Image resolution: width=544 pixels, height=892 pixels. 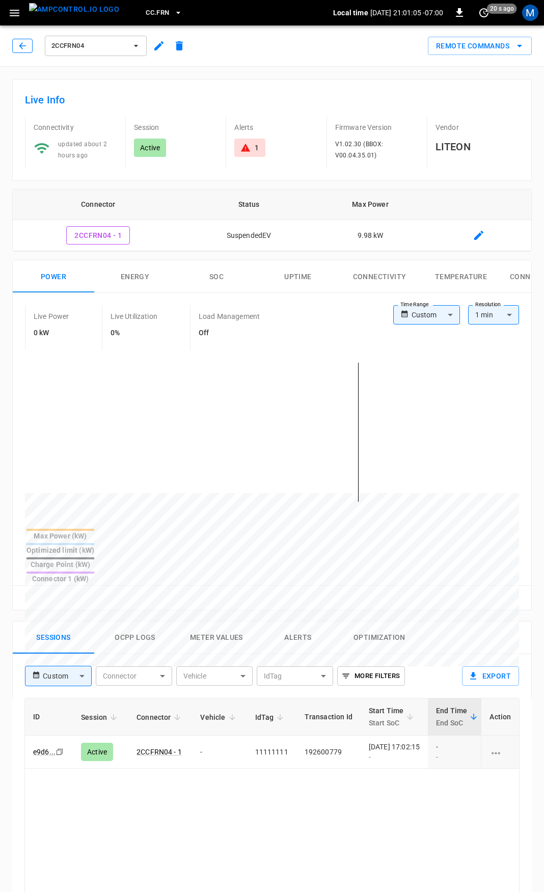 What do you see at coordinates (530, 13) in the screenshot?
I see `div: profile-icon` at bounding box center [530, 13].